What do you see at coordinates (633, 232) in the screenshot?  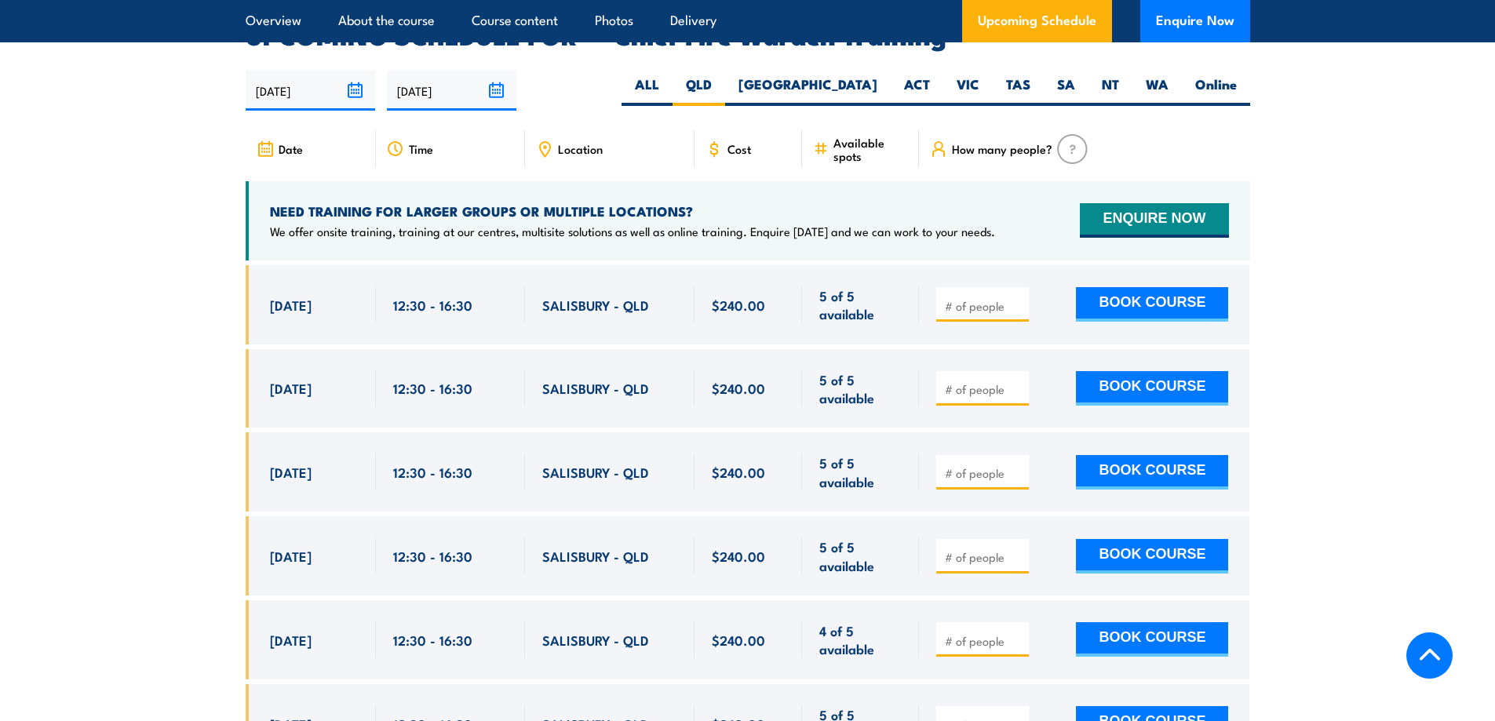 I see `p: We offer onsite training, training at our centres, multisite solutions as well as online training...` at bounding box center [633, 232].